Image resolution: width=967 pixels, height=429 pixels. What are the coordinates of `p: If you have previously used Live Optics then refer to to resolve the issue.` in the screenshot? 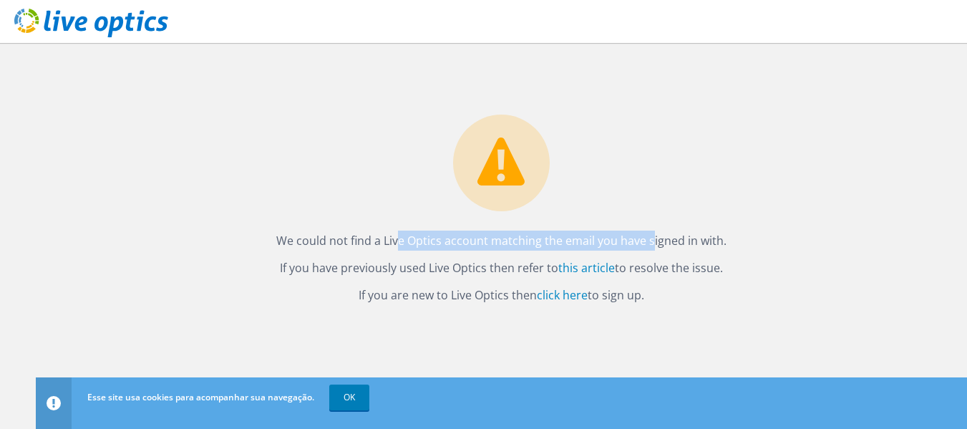 It's located at (501, 268).